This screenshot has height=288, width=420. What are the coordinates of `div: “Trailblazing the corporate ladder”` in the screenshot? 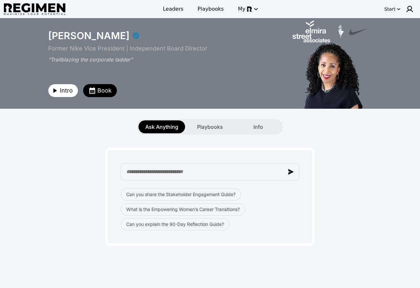 It's located at (163, 60).